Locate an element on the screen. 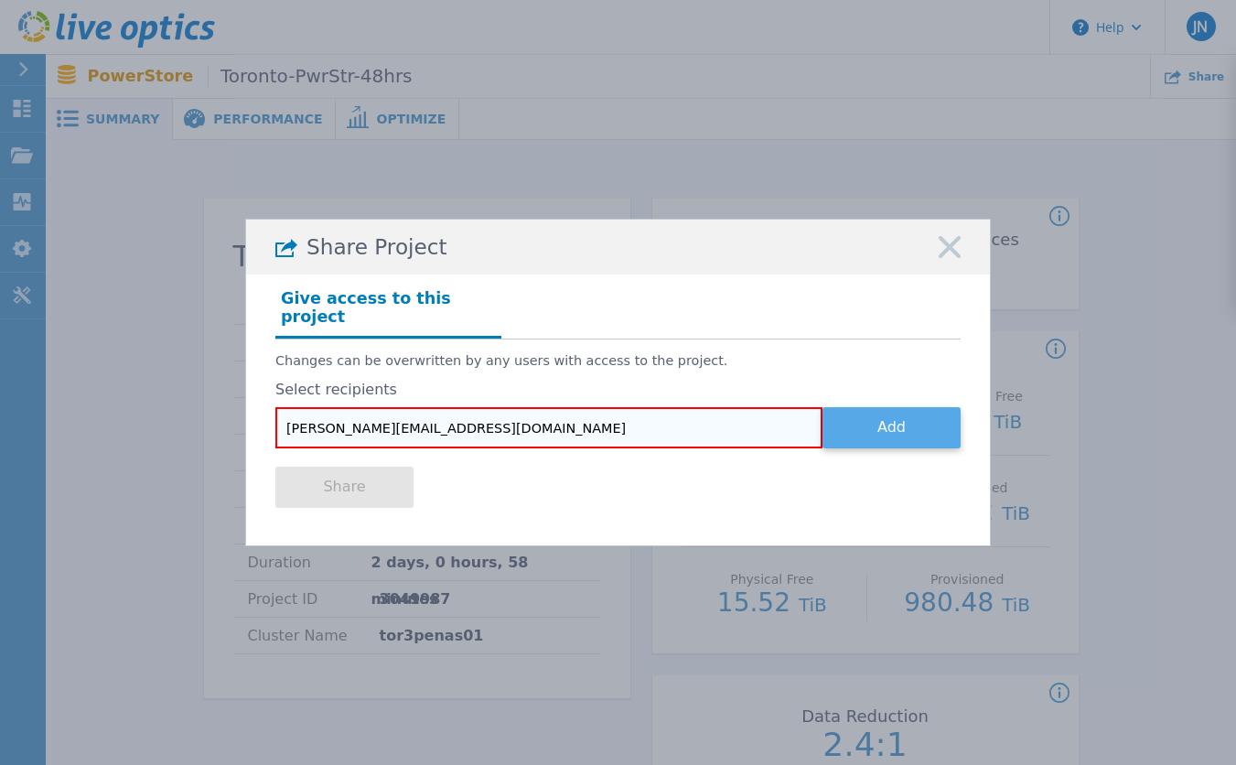 The height and width of the screenshot is (765, 1236). input: Enter email address is located at coordinates (549, 427).